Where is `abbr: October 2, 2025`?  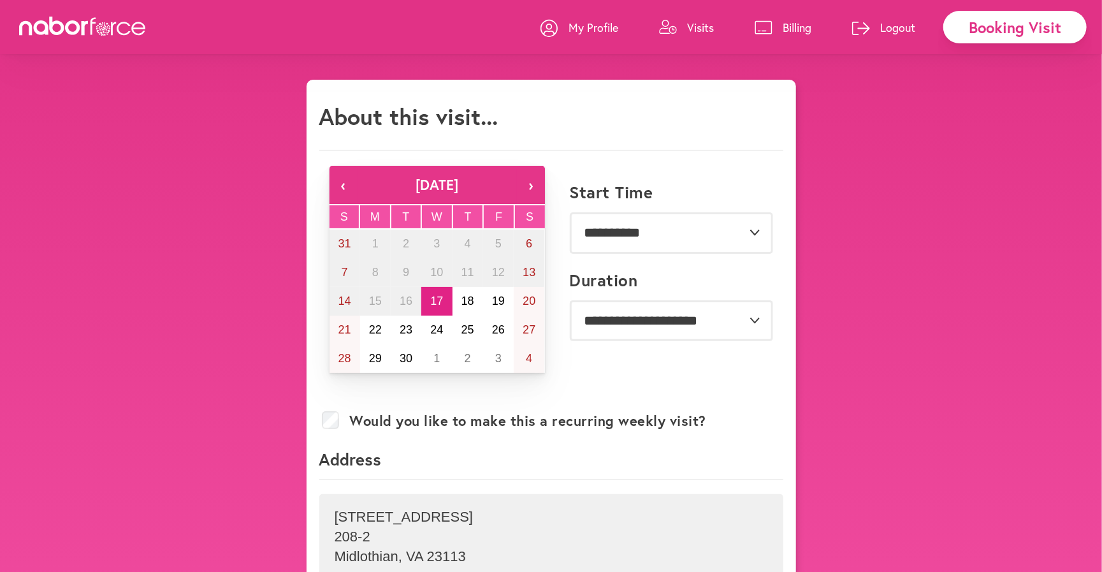
abbr: October 2, 2025 is located at coordinates (468, 358).